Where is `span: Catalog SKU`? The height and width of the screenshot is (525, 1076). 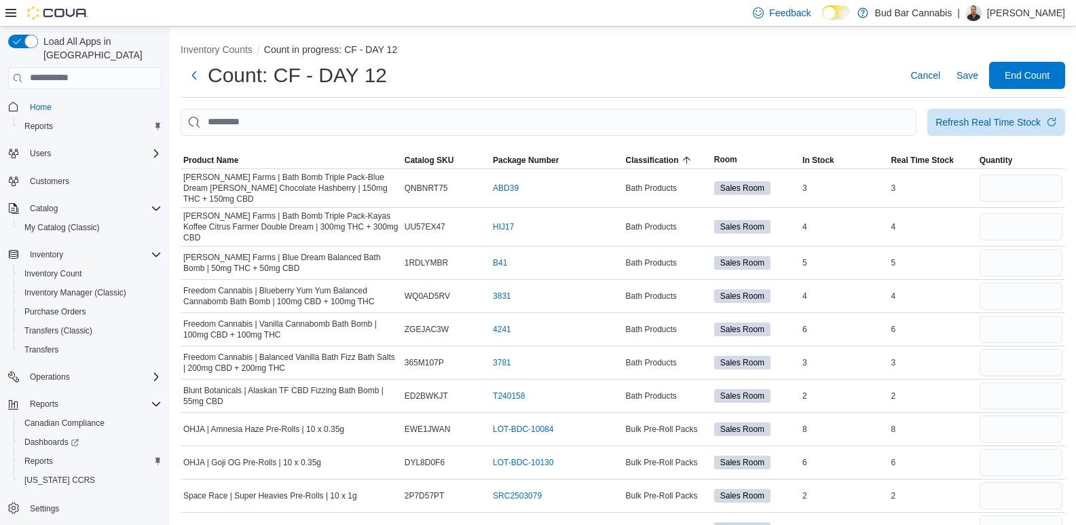
span: Catalog SKU is located at coordinates (429, 160).